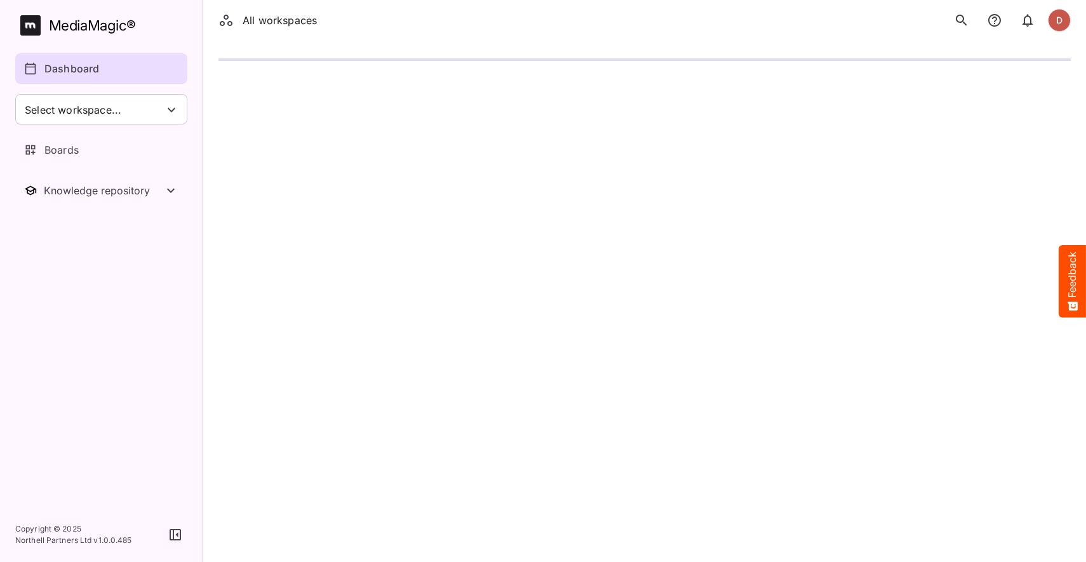 The width and height of the screenshot is (1086, 562). What do you see at coordinates (962, 20) in the screenshot?
I see `button: search` at bounding box center [962, 20].